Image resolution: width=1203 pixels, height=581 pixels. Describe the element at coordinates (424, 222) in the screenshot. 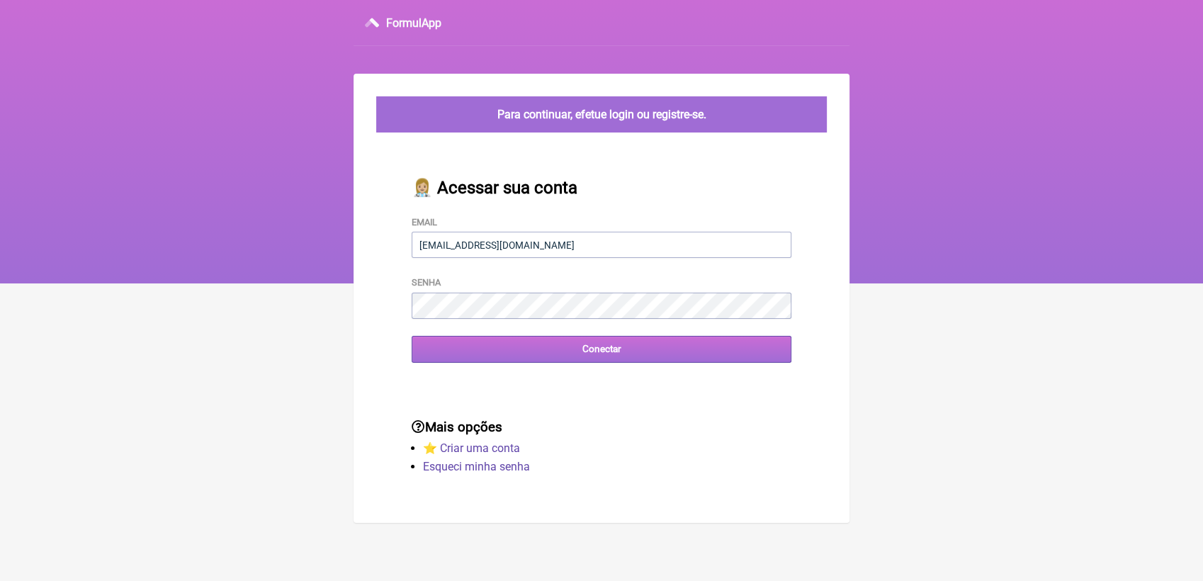

I see `label: Email` at that location.